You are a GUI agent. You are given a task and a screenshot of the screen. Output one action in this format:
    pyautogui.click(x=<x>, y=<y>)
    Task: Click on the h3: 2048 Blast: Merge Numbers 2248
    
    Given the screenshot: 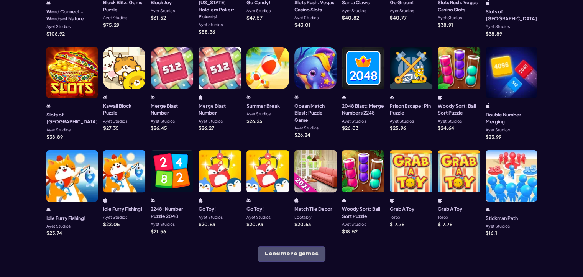 What is the action you would take?
    pyautogui.click(x=363, y=109)
    